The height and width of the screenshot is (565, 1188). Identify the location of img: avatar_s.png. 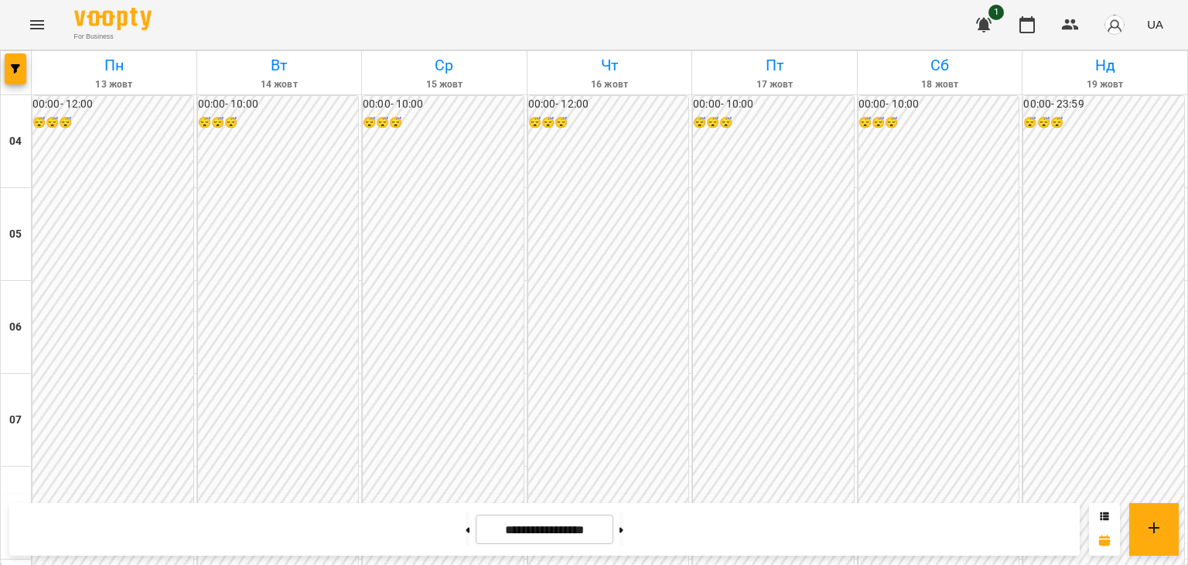
(1115, 25).